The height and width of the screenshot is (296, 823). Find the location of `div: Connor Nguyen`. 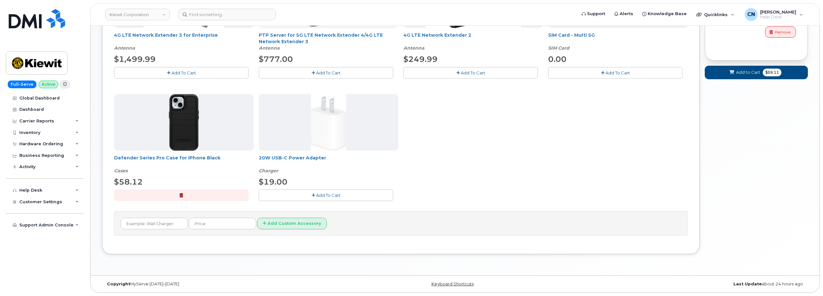

div: Connor Nguyen is located at coordinates (774, 15).